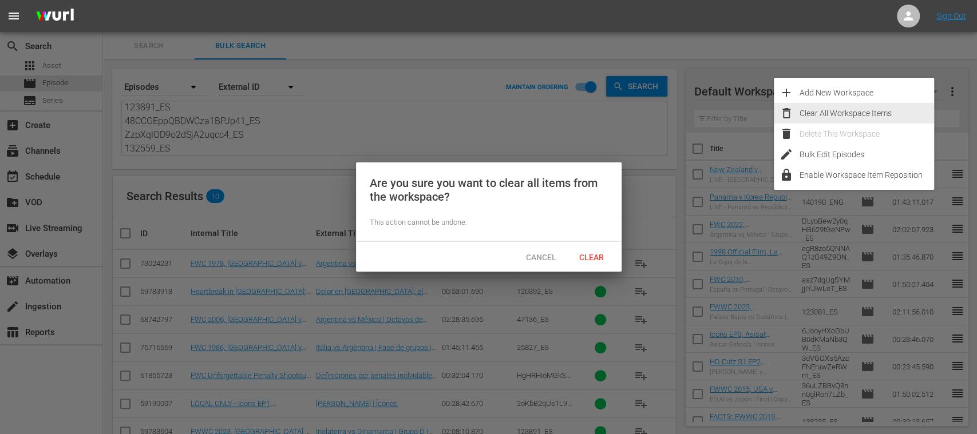 This screenshot has width=977, height=434. I want to click on button: Clear, so click(592, 257).